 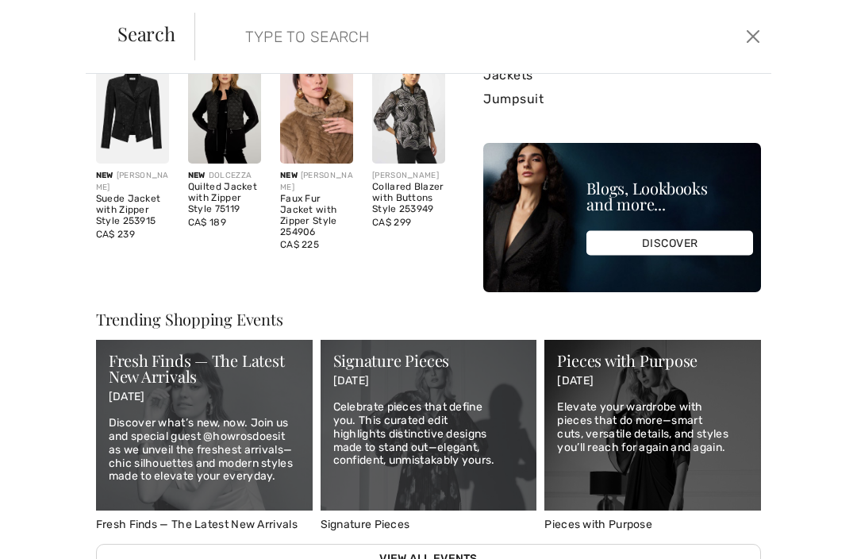 What do you see at coordinates (653, 427) in the screenshot?
I see `p: Elevate your wardrobe with pieces that do more—smart cuts, versatile details, and styles you’ll r...` at bounding box center [653, 427].